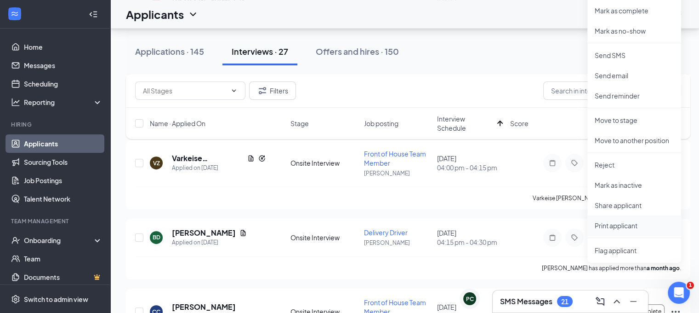 The height and width of the screenshot is (313, 699). What do you see at coordinates (519, 123) in the screenshot?
I see `span: Score` at bounding box center [519, 123].